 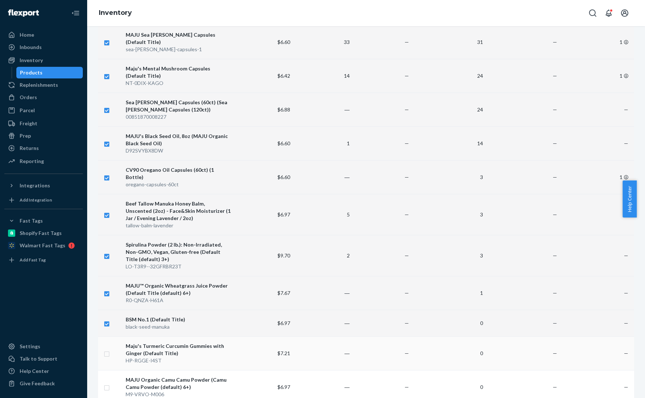 I want to click on div: 00851870008227, so click(x=178, y=117).